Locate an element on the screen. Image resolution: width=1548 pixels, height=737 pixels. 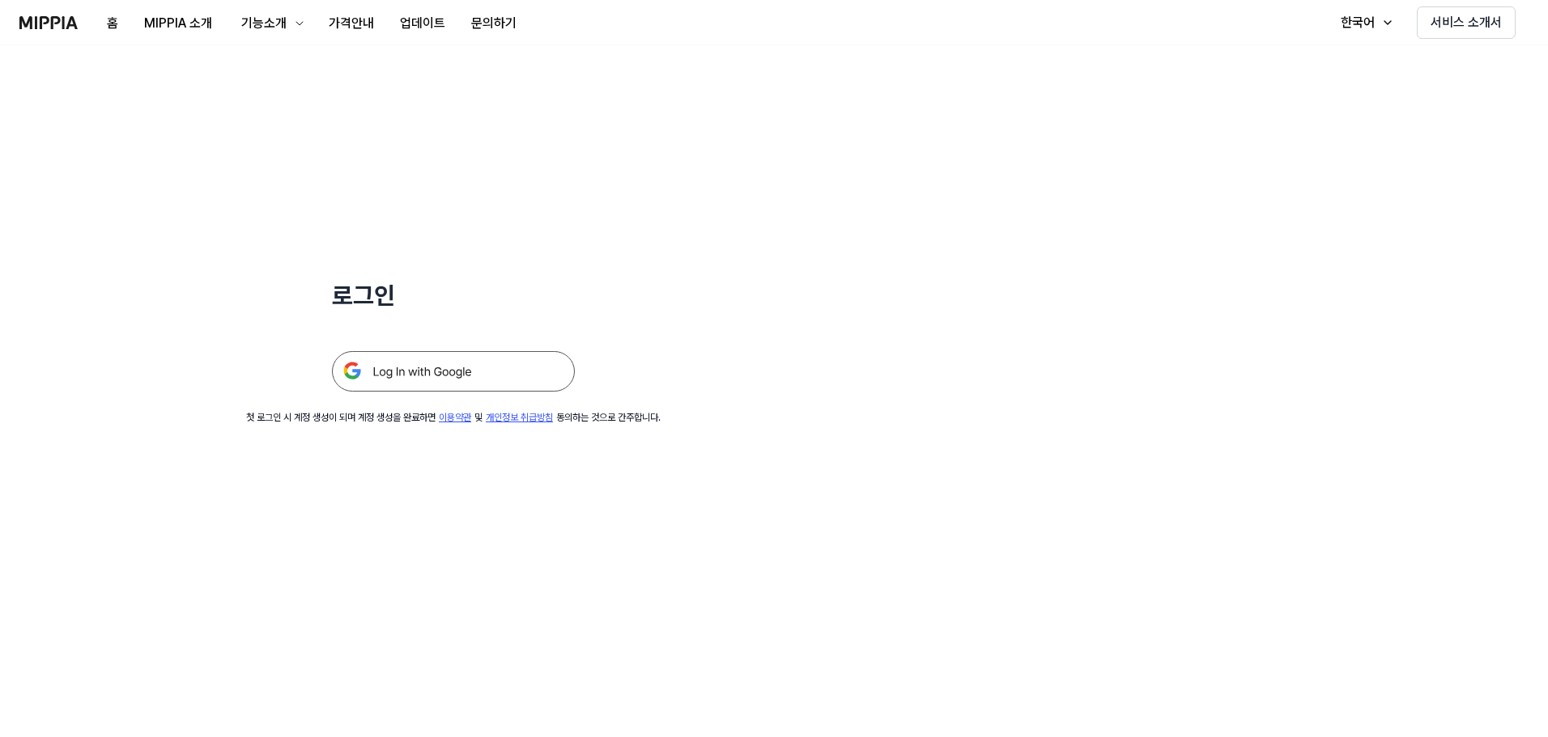
a: 홈 is located at coordinates (113, 23).